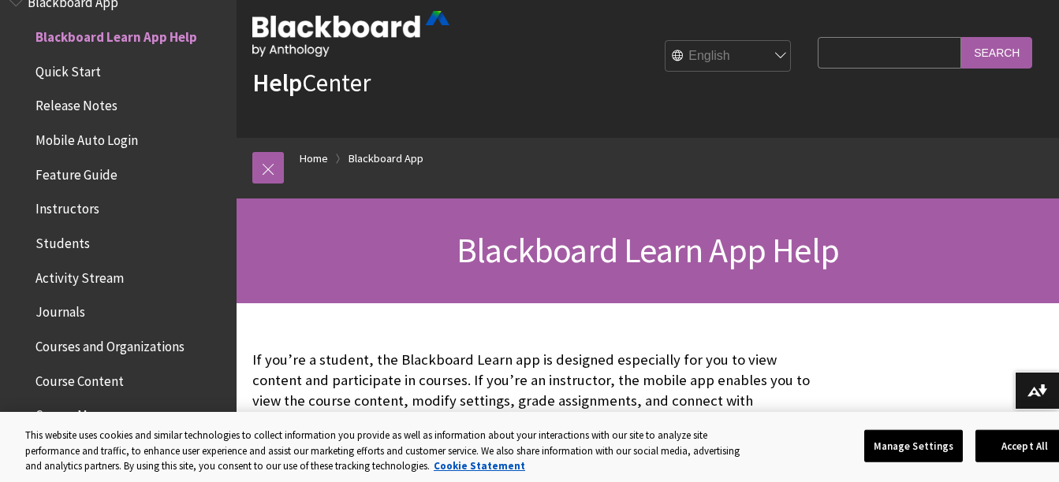  What do you see at coordinates (76, 103) in the screenshot?
I see `span: Release Notes` at bounding box center [76, 103].